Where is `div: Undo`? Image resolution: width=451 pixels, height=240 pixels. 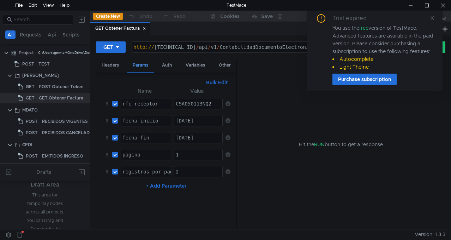
div: Undo is located at coordinates (146, 16).